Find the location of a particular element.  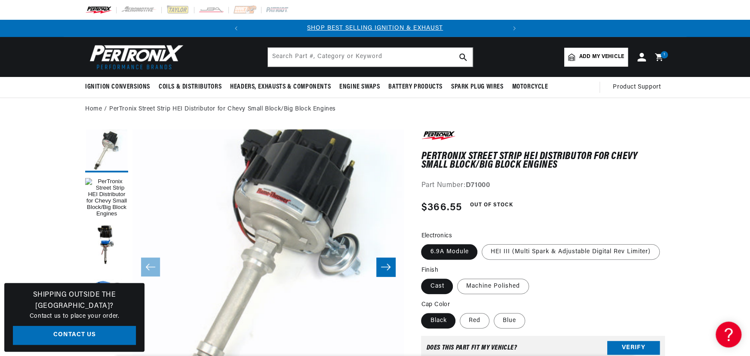

a: SHOP BEST SELLING IGNITION & EXHAUST is located at coordinates (375, 28).